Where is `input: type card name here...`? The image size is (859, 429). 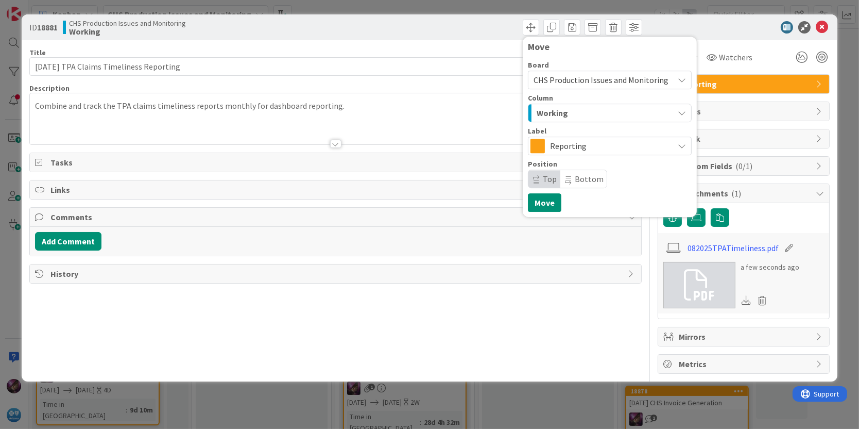 input: type card name here... is located at coordinates (336, 66).